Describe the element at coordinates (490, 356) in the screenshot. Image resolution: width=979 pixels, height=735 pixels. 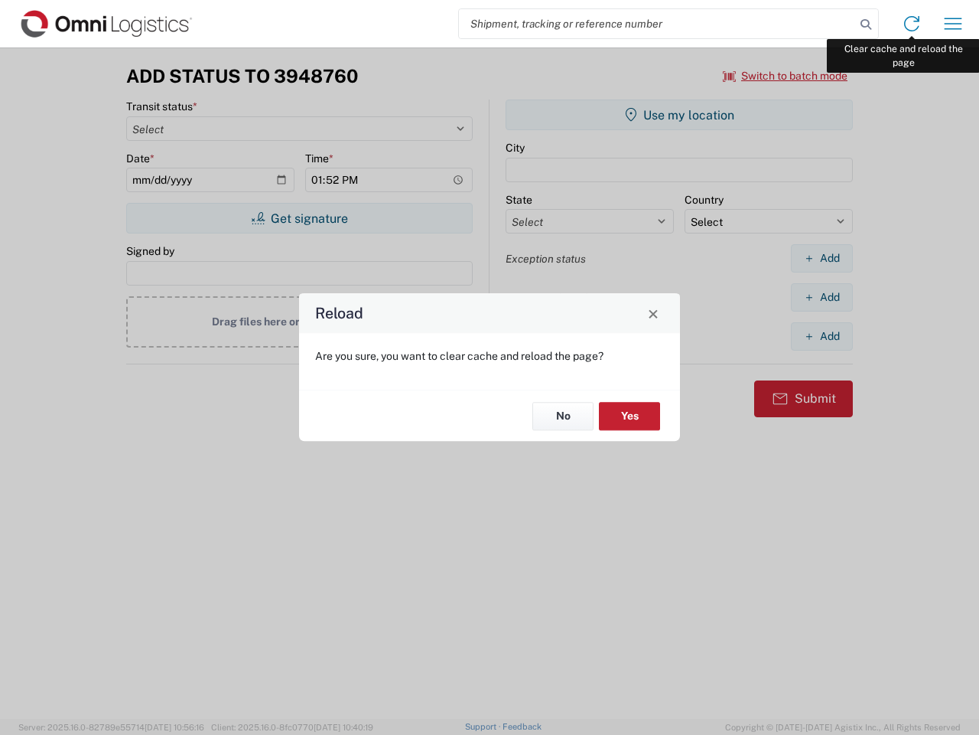
I see `p: Are you sure, you want to clear cache and reload the page?` at that location.